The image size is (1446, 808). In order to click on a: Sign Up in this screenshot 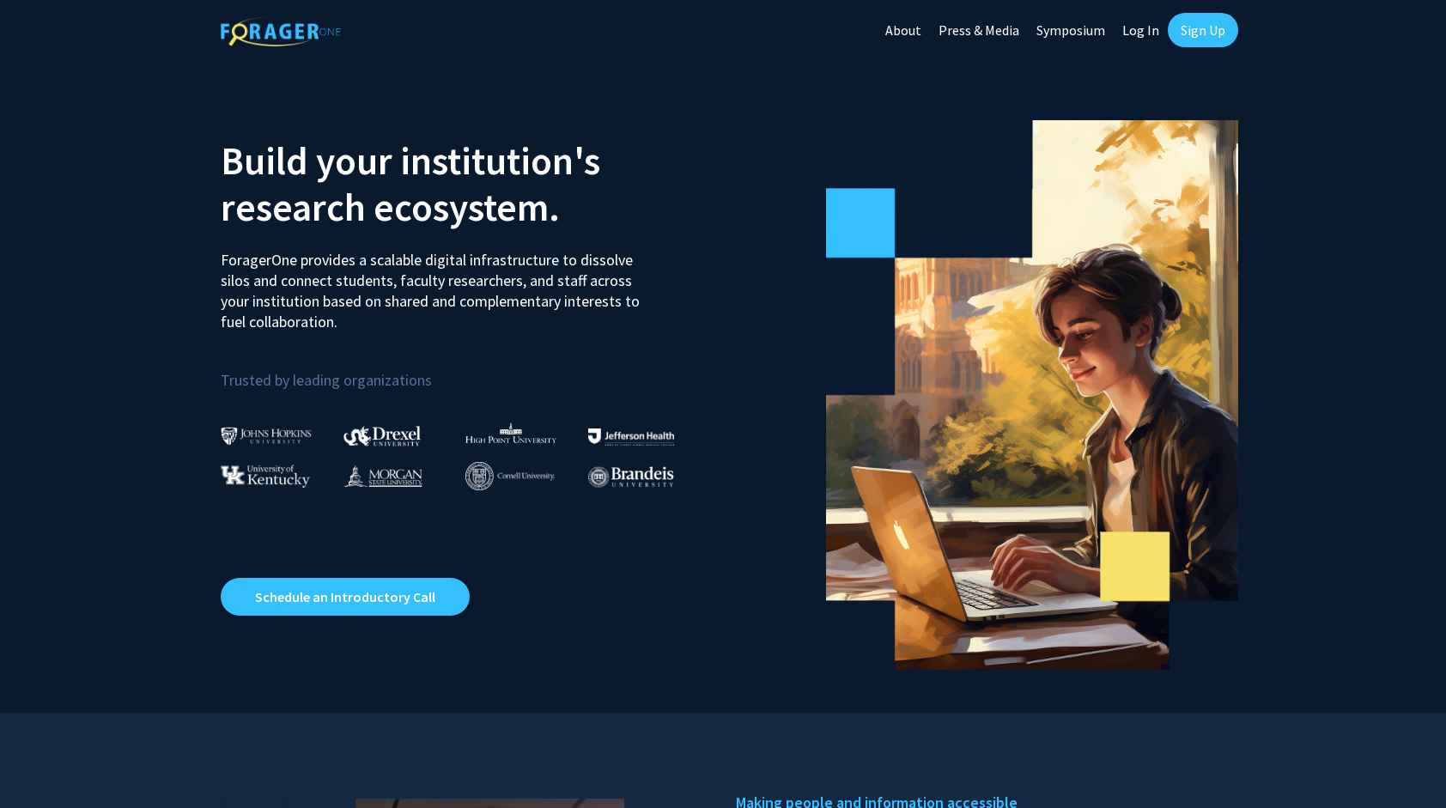, I will do `click(1203, 30)`.